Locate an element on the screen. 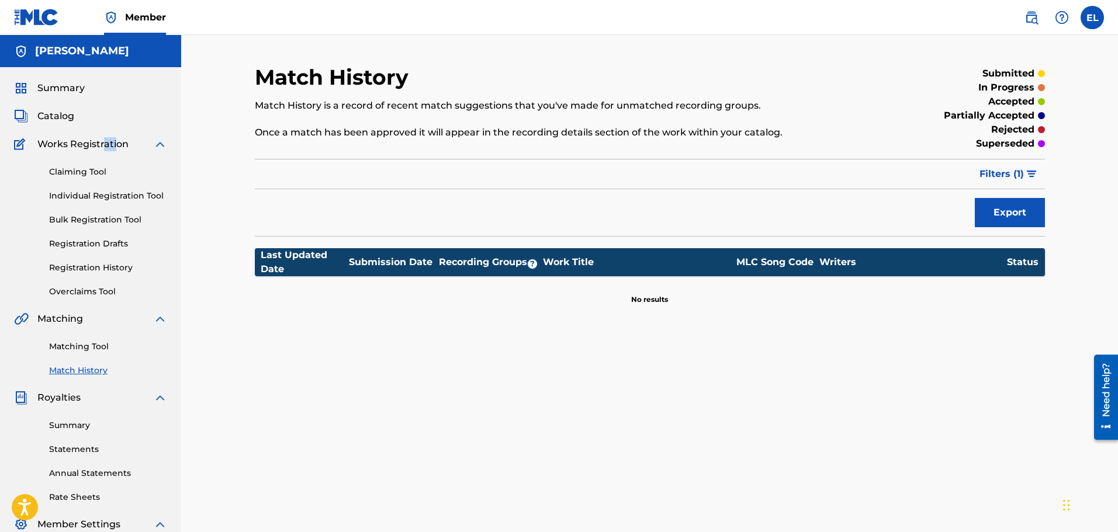  a: Bulk Registration Tool is located at coordinates (108, 220).